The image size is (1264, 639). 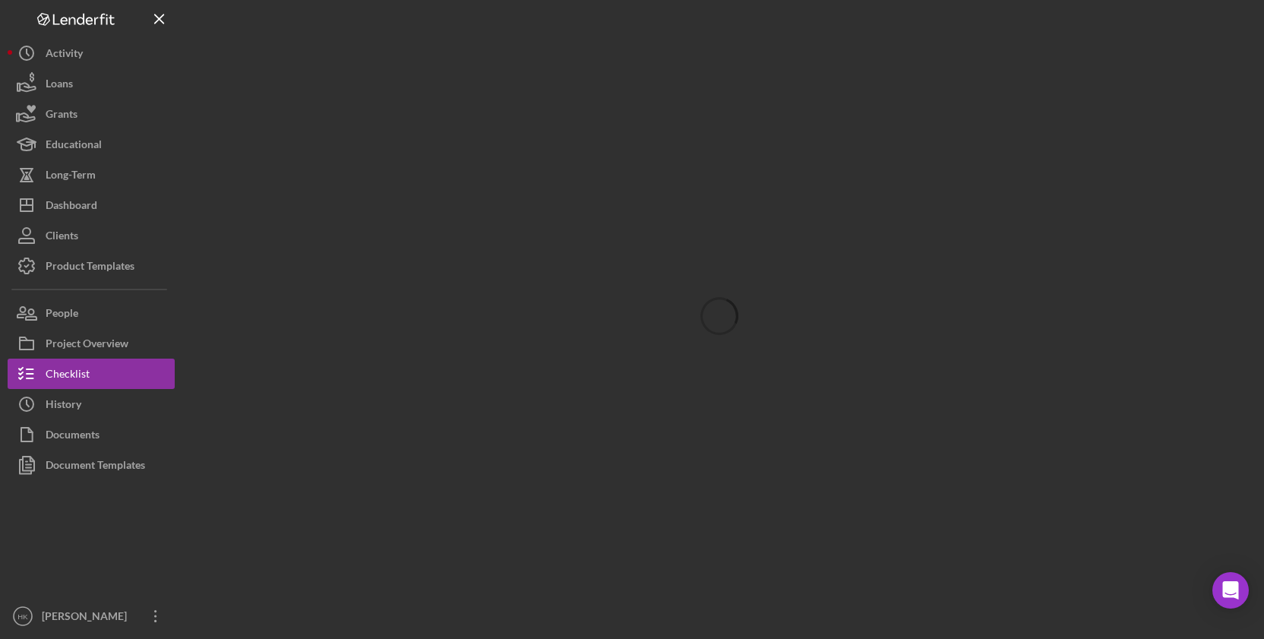 I want to click on button: History, so click(x=91, y=404).